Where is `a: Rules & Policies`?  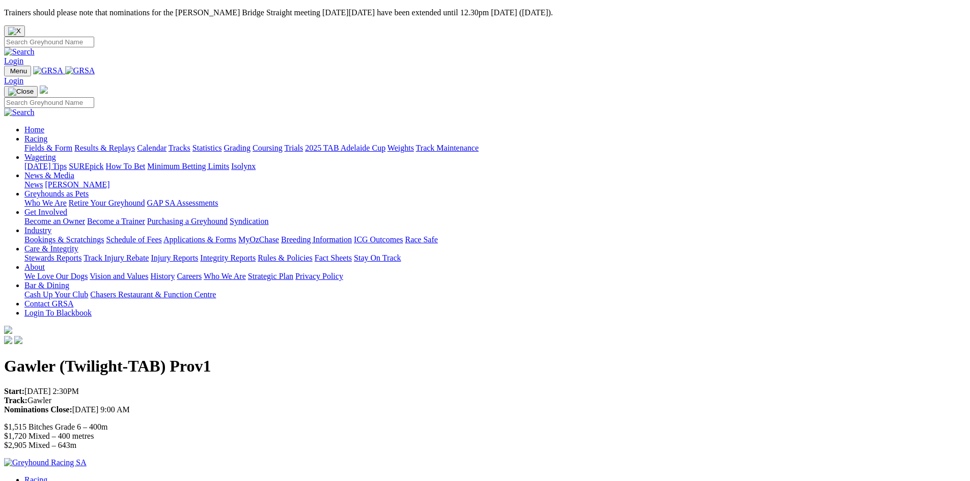 a: Rules & Policies is located at coordinates (285, 258).